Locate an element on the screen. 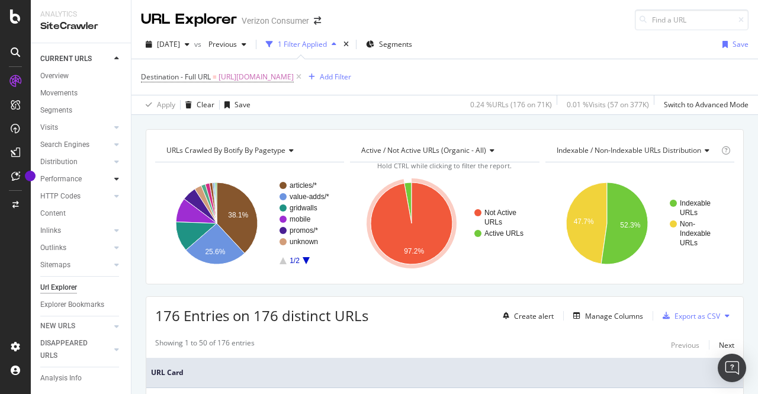 The image size is (758, 394). button: Next is located at coordinates (727, 345).